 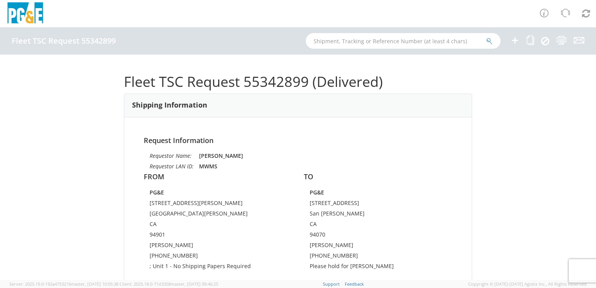 I want to click on a: Support, so click(x=331, y=284).